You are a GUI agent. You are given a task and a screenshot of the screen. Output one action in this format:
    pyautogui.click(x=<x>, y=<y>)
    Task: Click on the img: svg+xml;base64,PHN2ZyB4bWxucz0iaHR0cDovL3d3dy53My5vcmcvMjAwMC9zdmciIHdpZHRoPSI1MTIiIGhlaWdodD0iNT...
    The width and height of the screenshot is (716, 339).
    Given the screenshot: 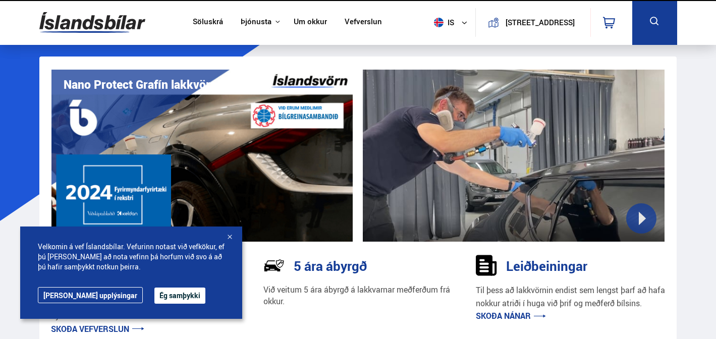 What is the action you would take?
    pyautogui.click(x=439, y=22)
    